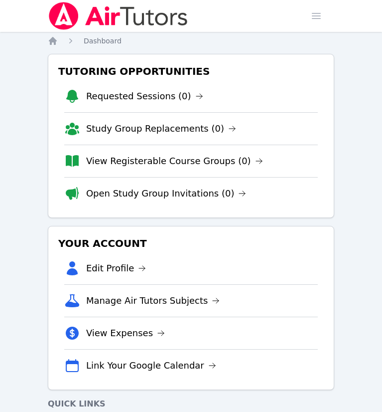 The image size is (382, 412). I want to click on a: Study Group Replacements (0), so click(161, 129).